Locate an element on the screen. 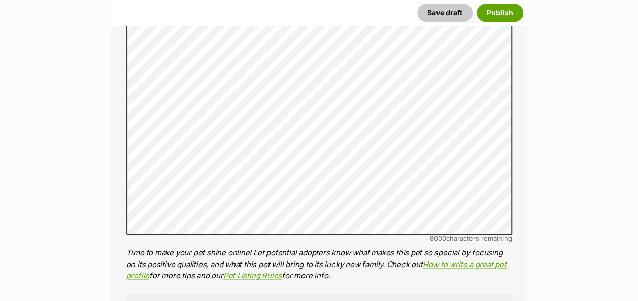  button: Save draft is located at coordinates (445, 13).